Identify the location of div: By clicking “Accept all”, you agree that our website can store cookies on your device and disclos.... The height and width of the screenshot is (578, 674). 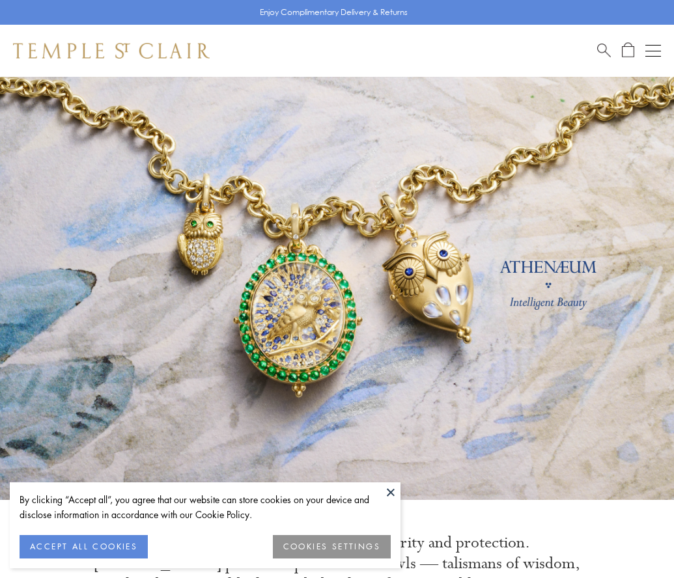
(205, 507).